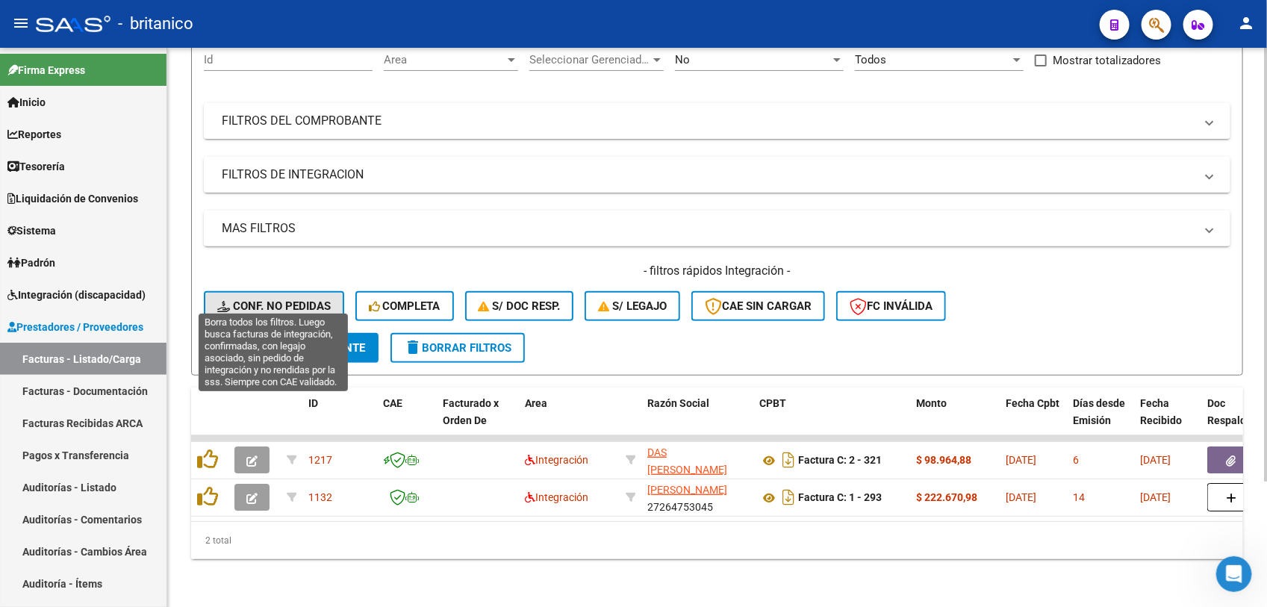 This screenshot has height=607, width=1267. What do you see at coordinates (458, 348) in the screenshot?
I see `button: Borrar Filtros` at bounding box center [458, 348].